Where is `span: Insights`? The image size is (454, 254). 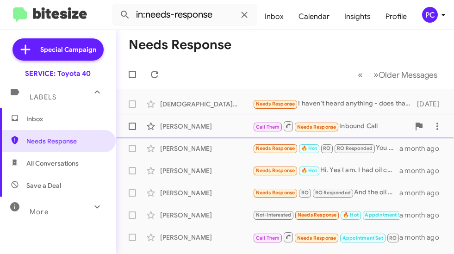
span: Insights is located at coordinates (357, 17).